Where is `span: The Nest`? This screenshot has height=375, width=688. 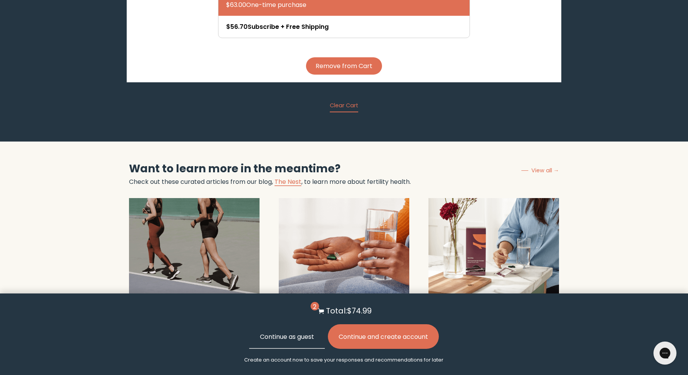 span: The Nest is located at coordinates (288, 181).